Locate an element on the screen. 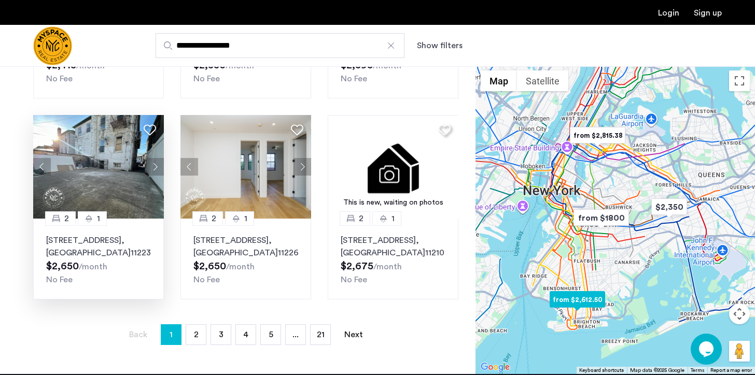 The image size is (755, 375). div: This is new, waiting on photos is located at coordinates (393, 203).